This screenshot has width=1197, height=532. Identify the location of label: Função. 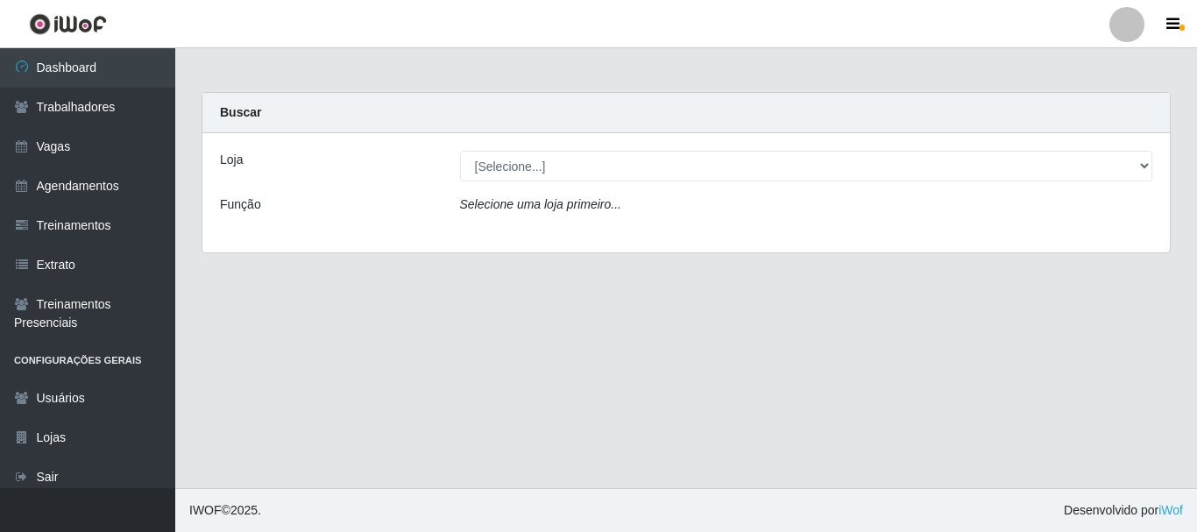
(240, 204).